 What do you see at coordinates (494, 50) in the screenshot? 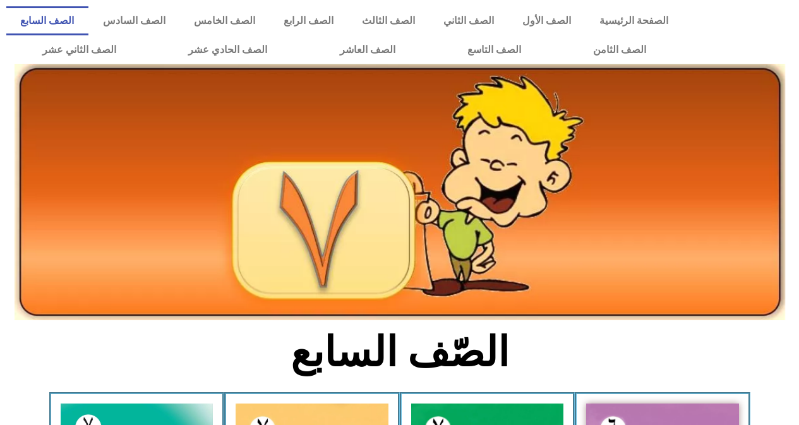
I see `a: الصف التاسع` at bounding box center [494, 50].